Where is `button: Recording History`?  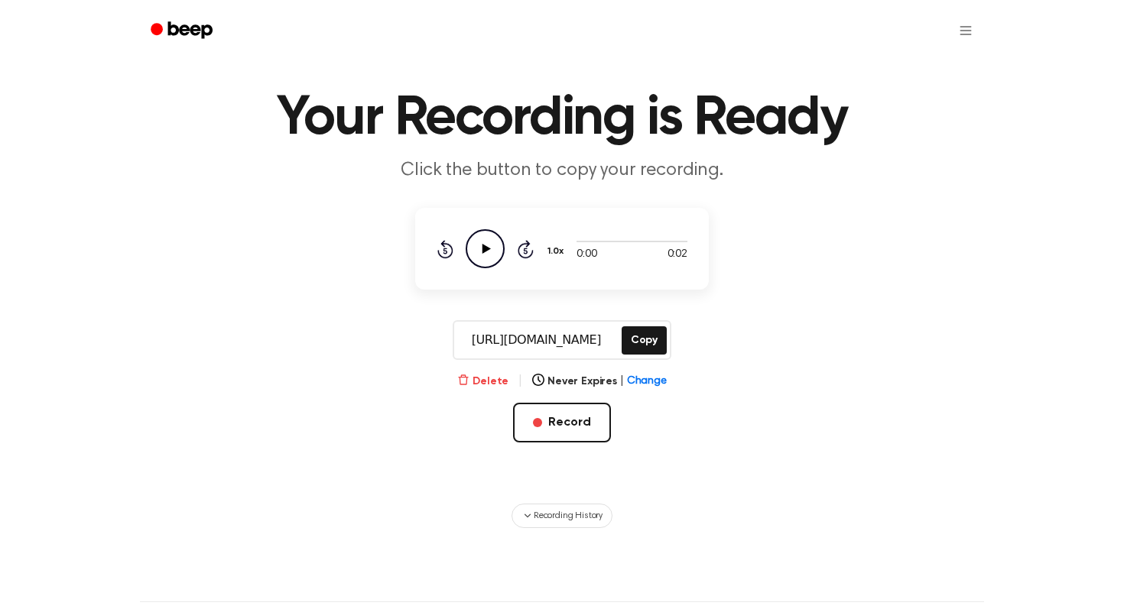 button: Recording History is located at coordinates (562, 516).